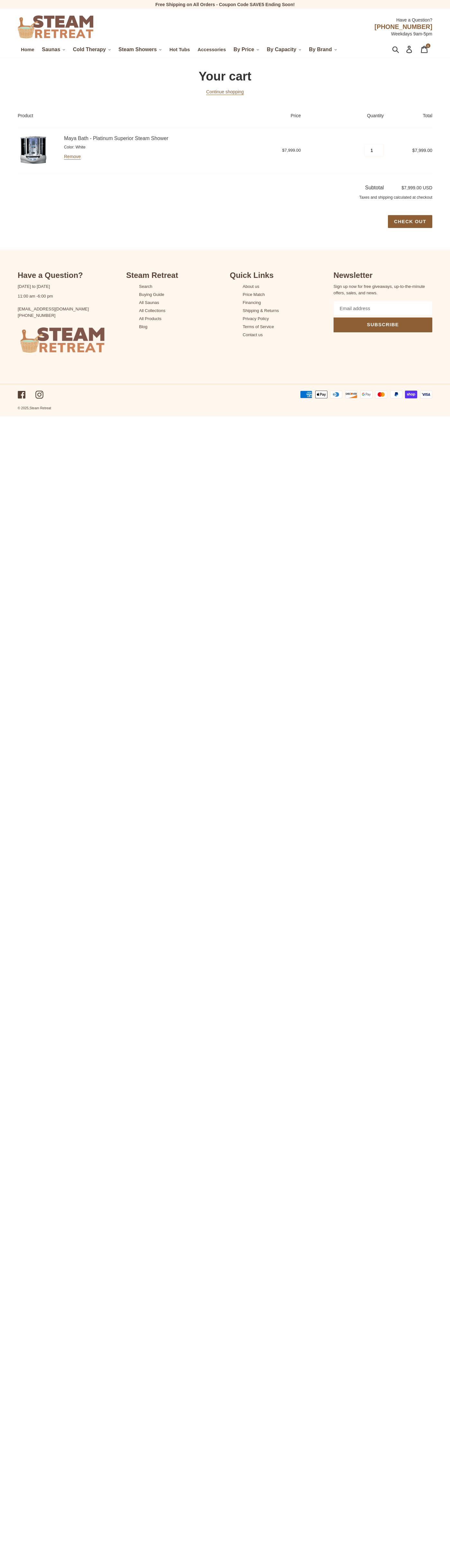  I want to click on th: Quantity, so click(350, 116).